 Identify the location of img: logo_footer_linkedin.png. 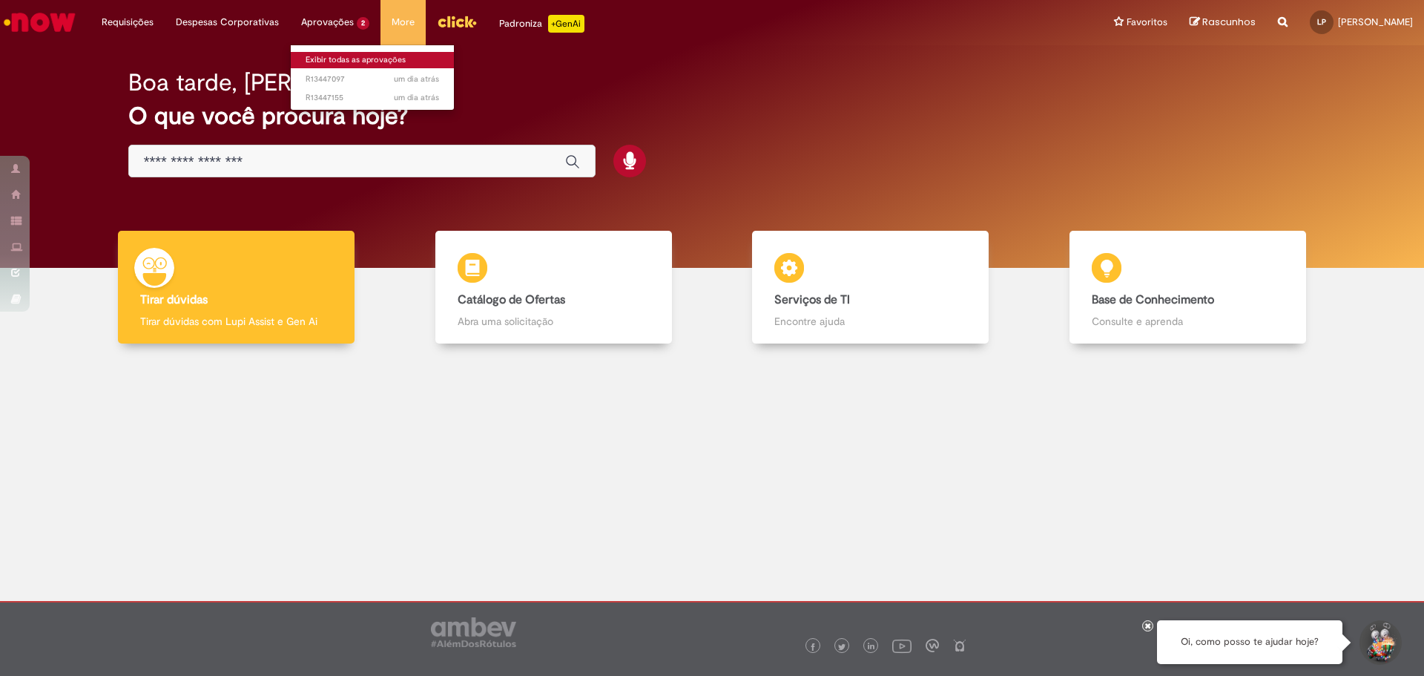
(871, 647).